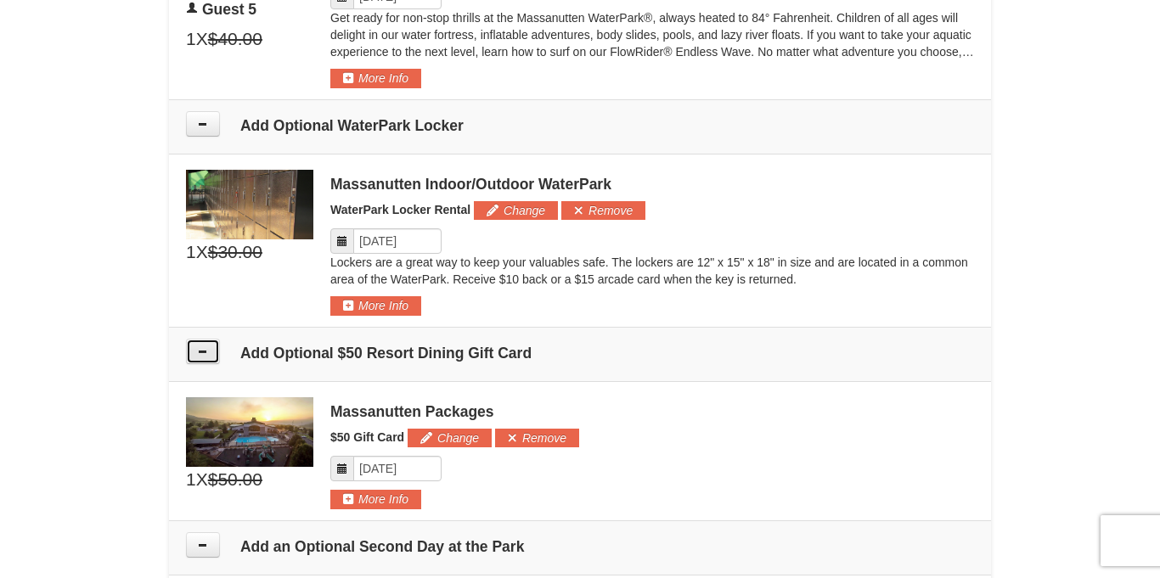 Image resolution: width=1160 pixels, height=578 pixels. What do you see at coordinates (235, 39) in the screenshot?
I see `span: $40.00` at bounding box center [235, 39].